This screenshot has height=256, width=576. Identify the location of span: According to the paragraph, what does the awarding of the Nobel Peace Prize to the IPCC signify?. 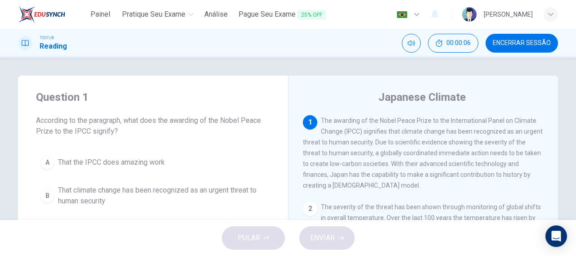
(153, 126).